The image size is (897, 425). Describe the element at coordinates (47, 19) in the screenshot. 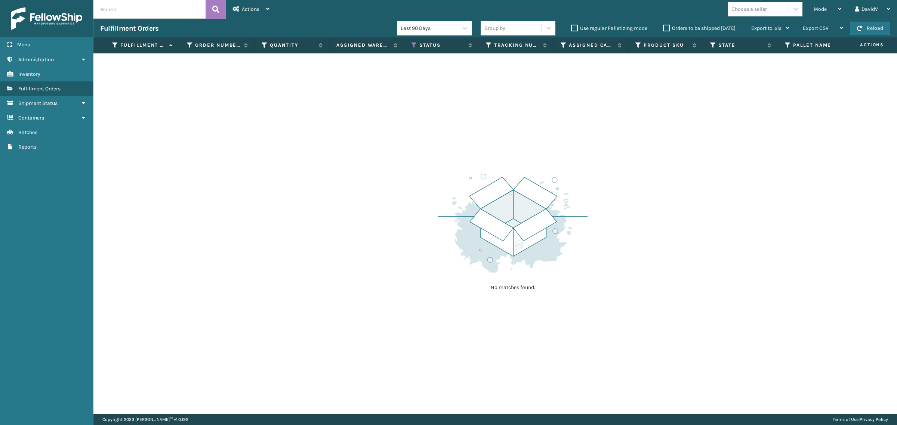

I see `img: logo` at that location.